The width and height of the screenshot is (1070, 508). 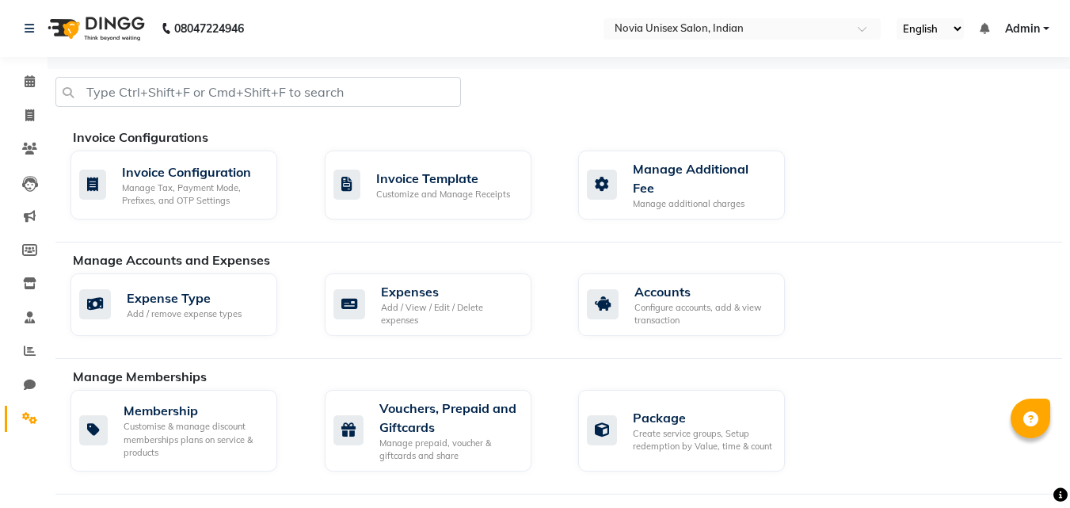 What do you see at coordinates (185, 304) in the screenshot?
I see `a: Expense TypeAdd / remove expense types` at bounding box center [185, 304].